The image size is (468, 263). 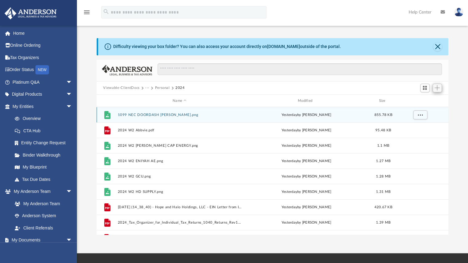 What do you see at coordinates (306, 101) in the screenshot?
I see `div: Modified` at bounding box center [306, 101].